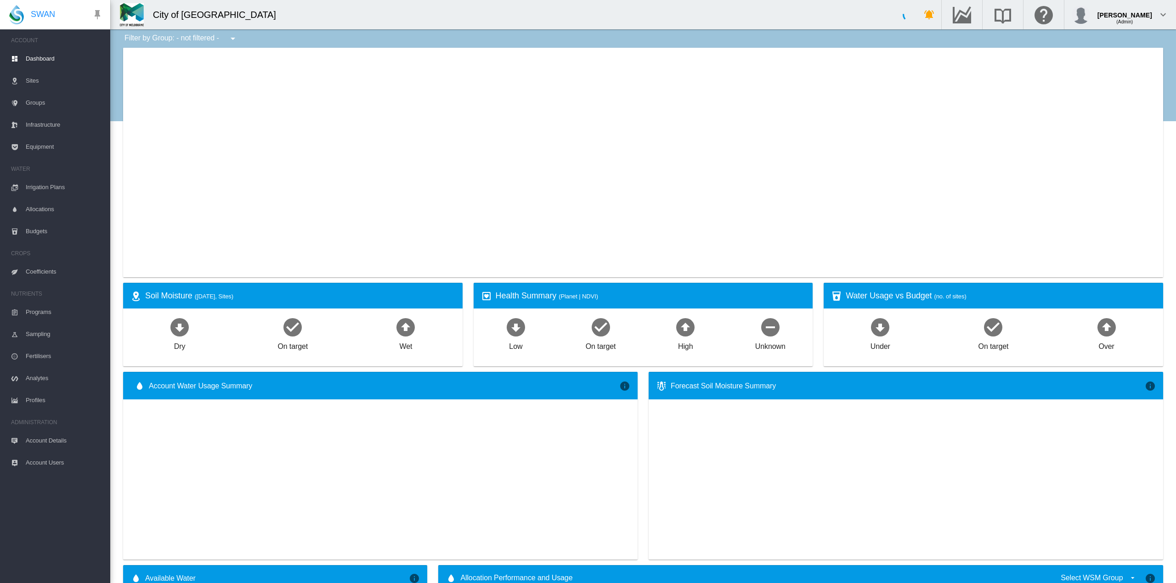 The image size is (1176, 583). Describe the element at coordinates (486, 296) in the screenshot. I see `md-icon: icon-heart-box-outline` at that location.